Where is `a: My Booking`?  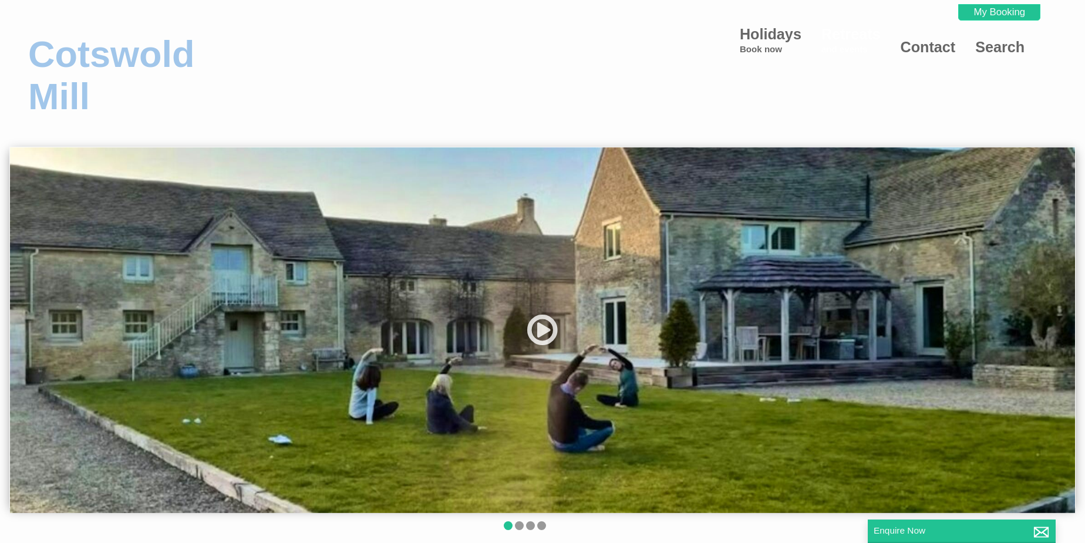 a: My Booking is located at coordinates (1000, 12).